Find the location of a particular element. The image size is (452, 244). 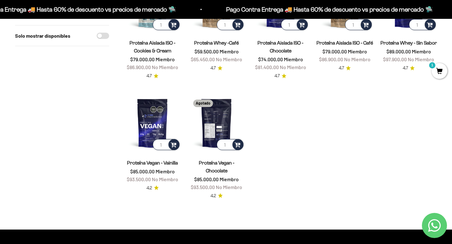

img: Proteína Vegan - Chocolate is located at coordinates (217, 123).